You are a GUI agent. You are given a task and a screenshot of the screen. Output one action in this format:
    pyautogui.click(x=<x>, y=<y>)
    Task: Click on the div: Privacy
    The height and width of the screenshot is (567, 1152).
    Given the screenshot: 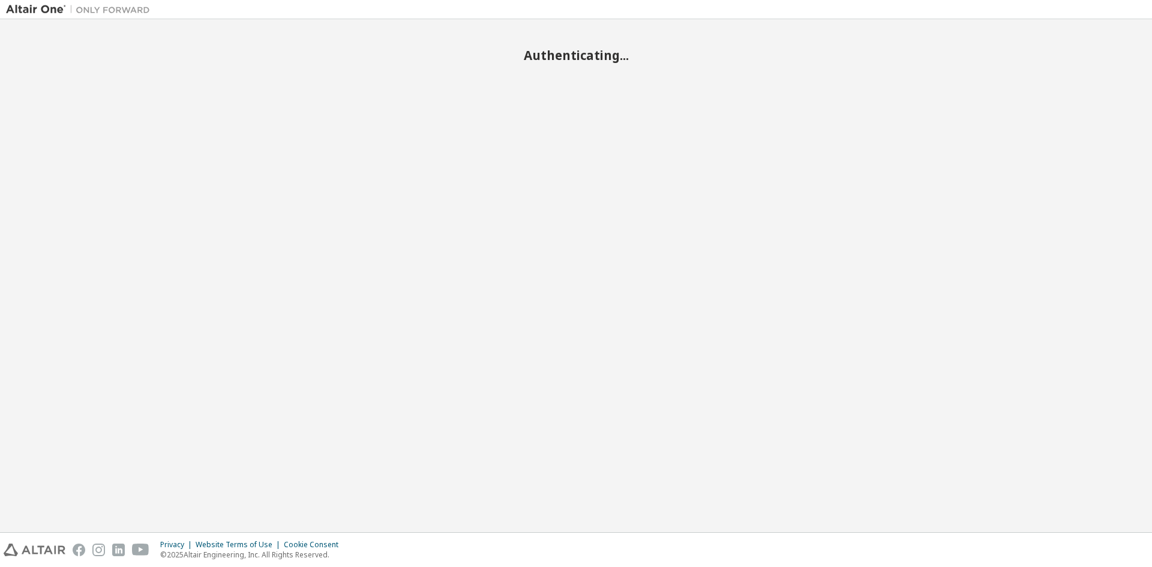 What is the action you would take?
    pyautogui.click(x=178, y=545)
    